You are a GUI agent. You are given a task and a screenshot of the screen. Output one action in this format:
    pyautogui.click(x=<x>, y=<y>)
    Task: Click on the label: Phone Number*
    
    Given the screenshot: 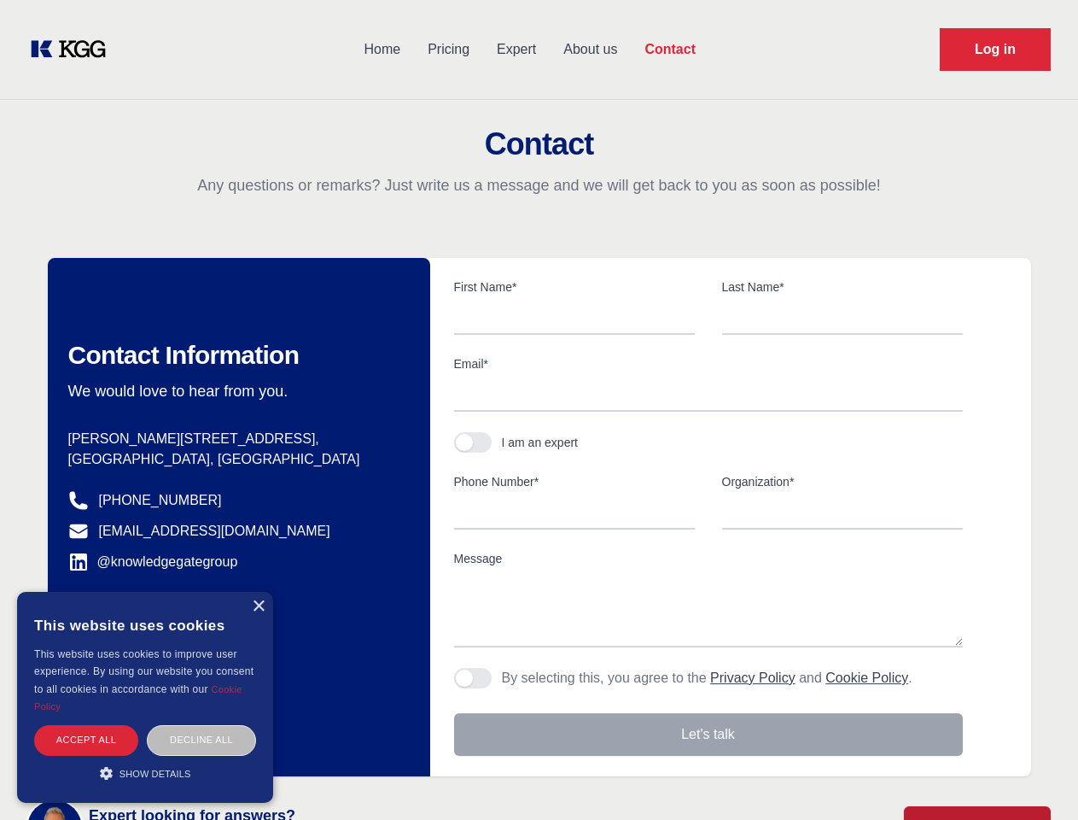 What is the action you would take?
    pyautogui.click(x=575, y=482)
    